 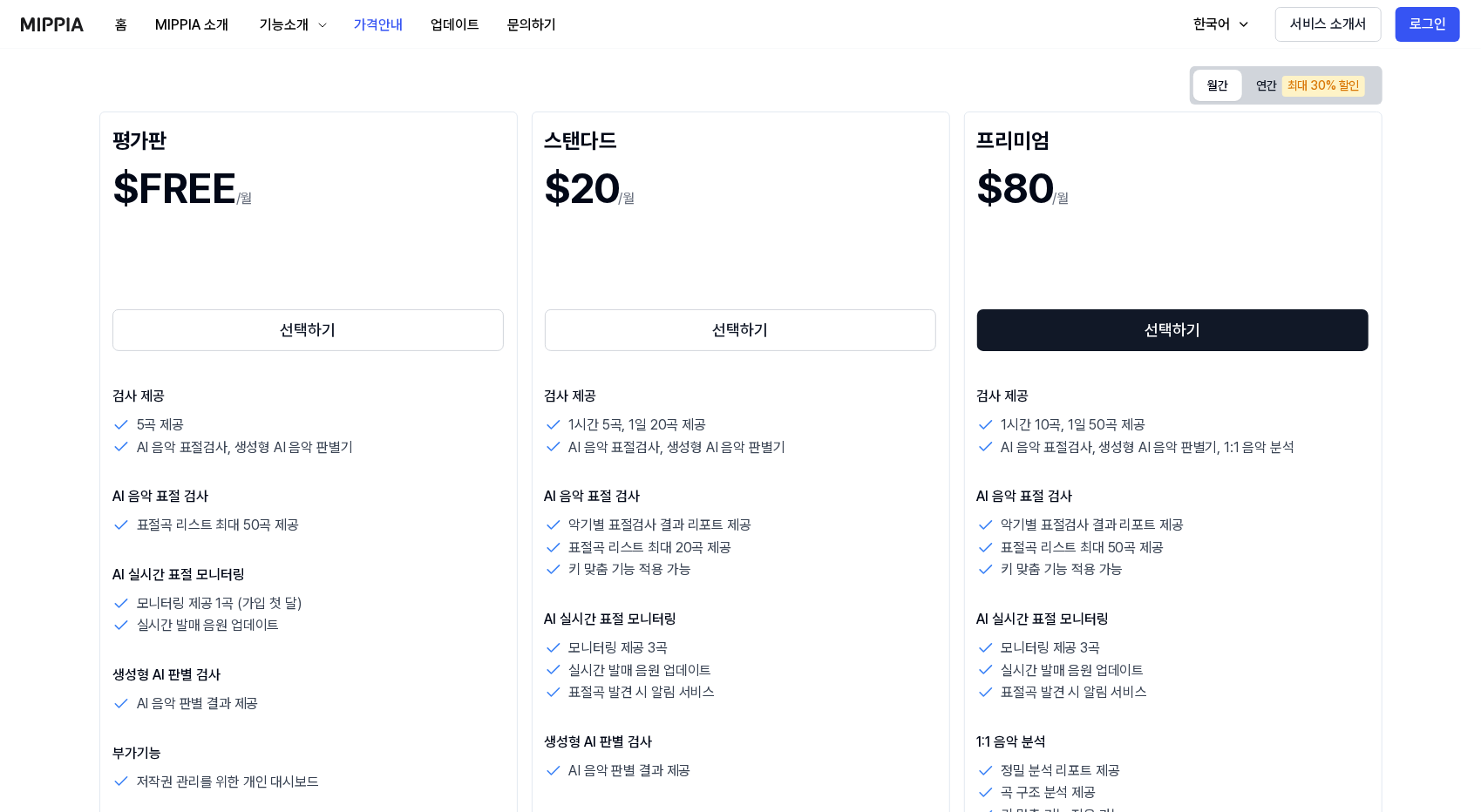 I want to click on div: 기능소개, so click(x=284, y=26).